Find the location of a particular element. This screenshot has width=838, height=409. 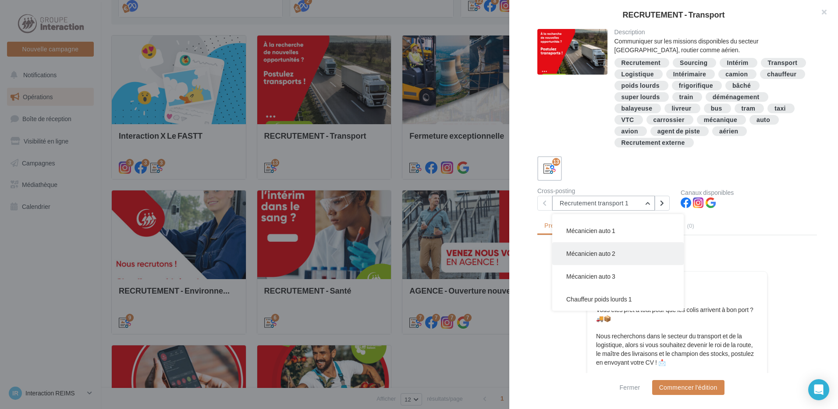

div: agent de piste is located at coordinates (679, 131).